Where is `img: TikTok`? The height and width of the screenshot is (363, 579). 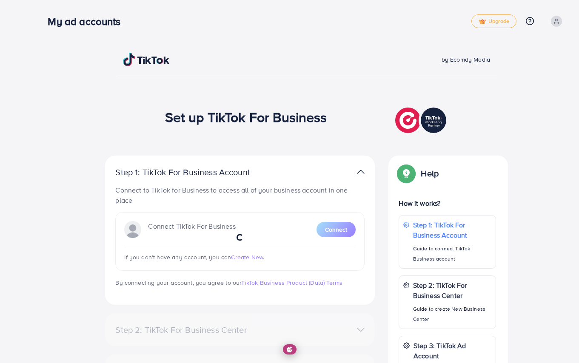
img: TikTok is located at coordinates (146, 60).